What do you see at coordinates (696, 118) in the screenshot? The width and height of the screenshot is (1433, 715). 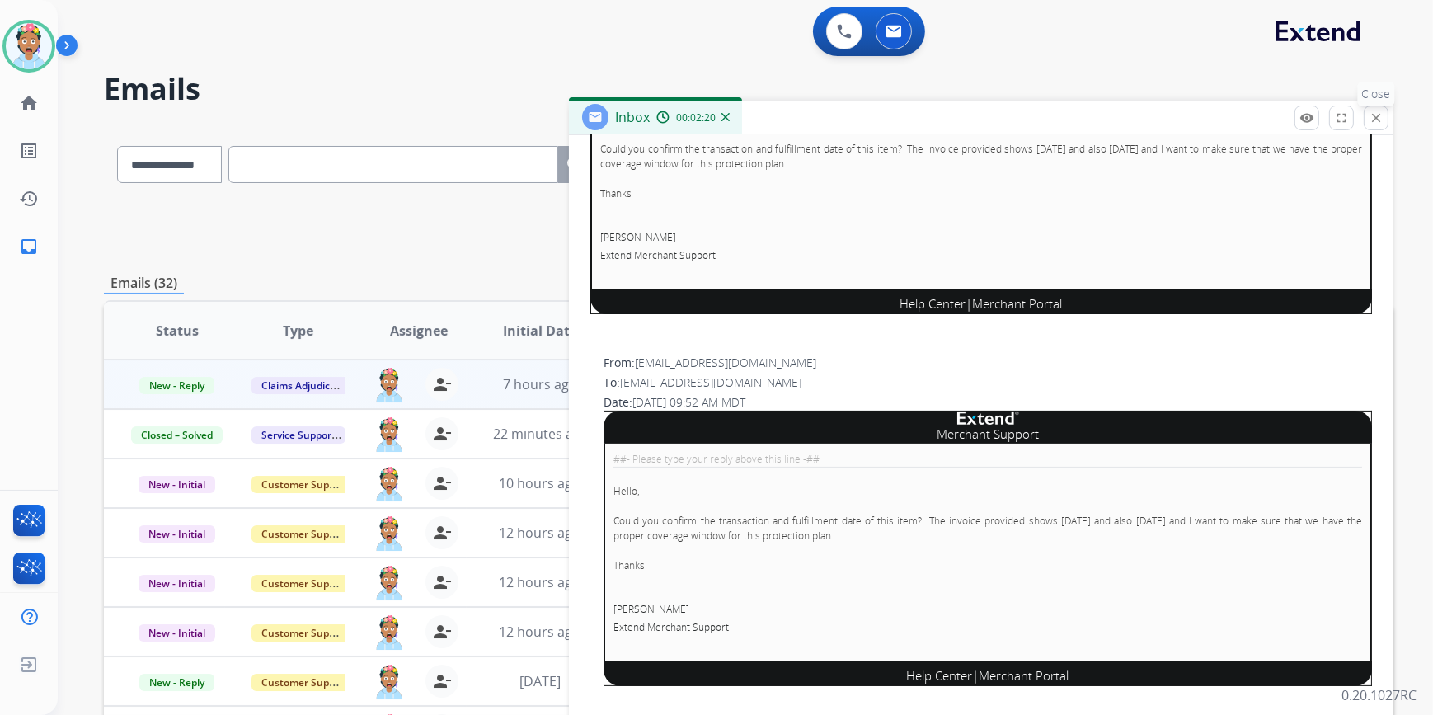 I see `span: 00:02:20` at bounding box center [696, 118].